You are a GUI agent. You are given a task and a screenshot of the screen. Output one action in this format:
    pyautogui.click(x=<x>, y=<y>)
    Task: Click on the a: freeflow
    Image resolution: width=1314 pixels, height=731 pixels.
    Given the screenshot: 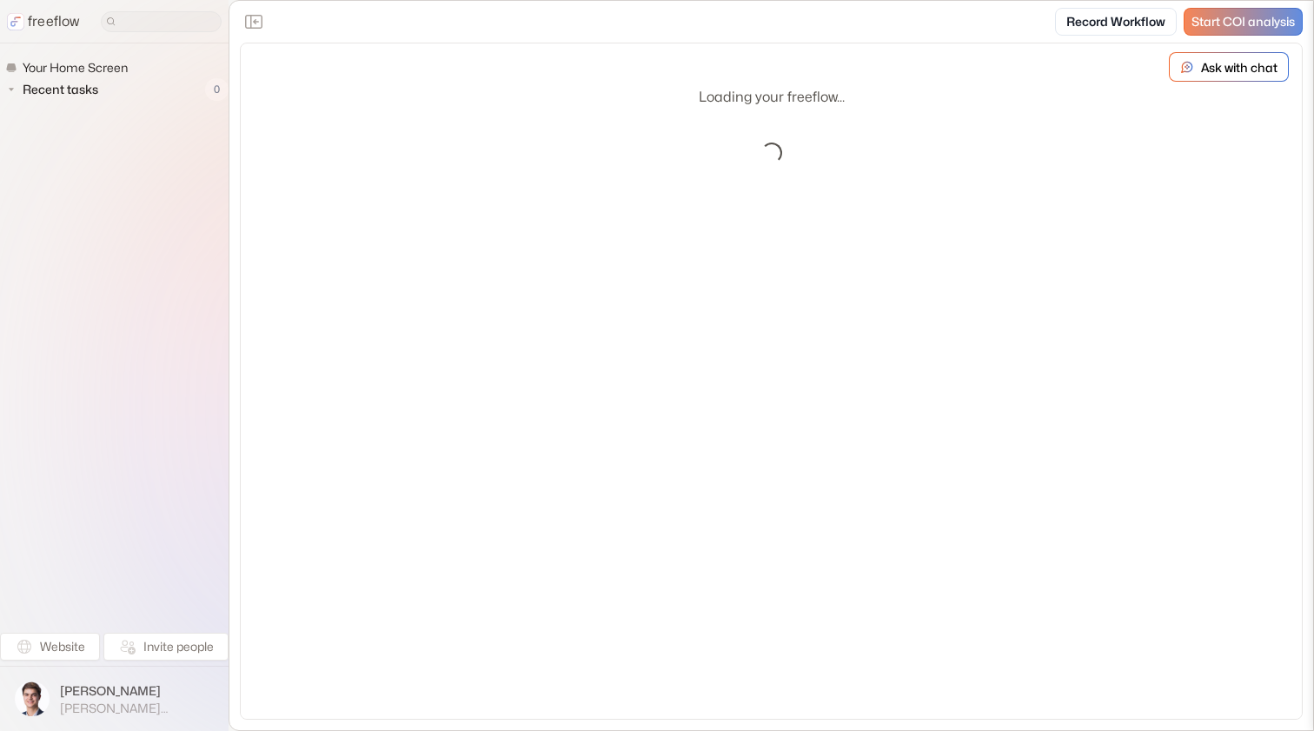 What is the action you would take?
    pyautogui.click(x=43, y=22)
    